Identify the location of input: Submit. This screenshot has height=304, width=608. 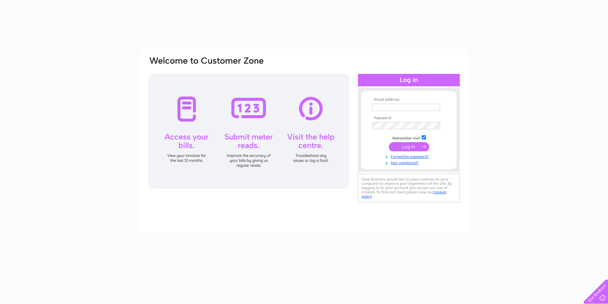
(409, 147).